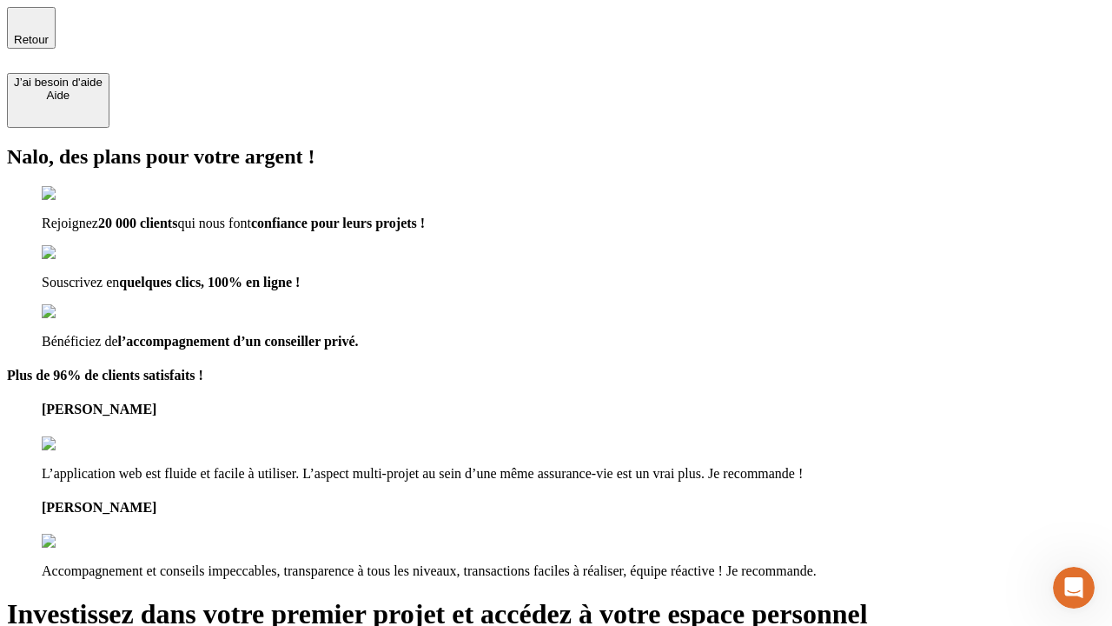 This screenshot has width=1112, height=626. What do you see at coordinates (58, 100) in the screenshot?
I see `button: J’ai besoin d'aideAide` at bounding box center [58, 100].